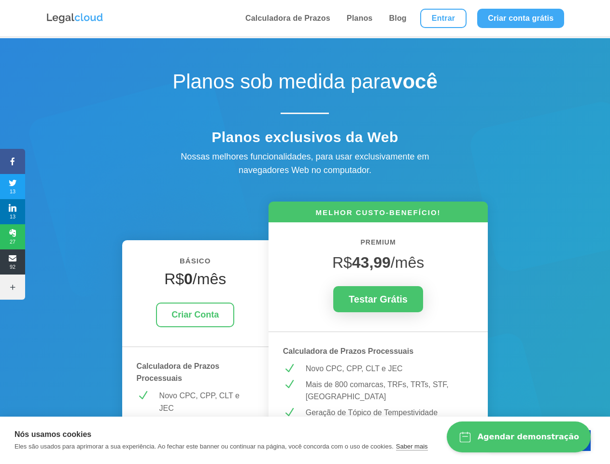 Image resolution: width=610 pixels, height=464 pixels. What do you see at coordinates (521, 18) in the screenshot?
I see `a: Criar conta grátis` at bounding box center [521, 18].